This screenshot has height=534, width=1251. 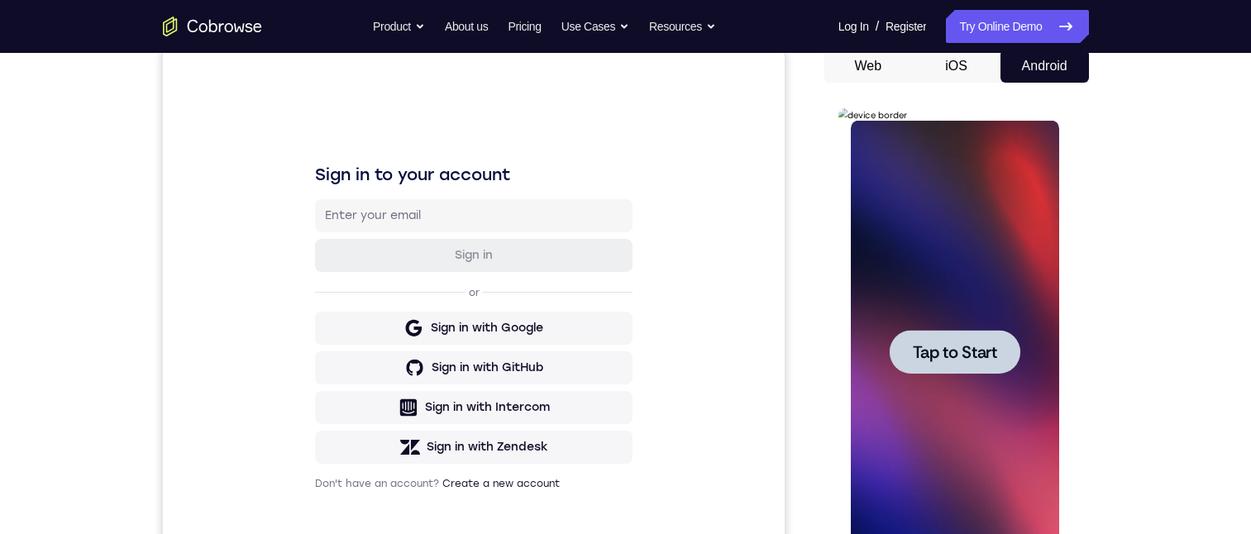 I want to click on p: or, so click(x=311, y=243).